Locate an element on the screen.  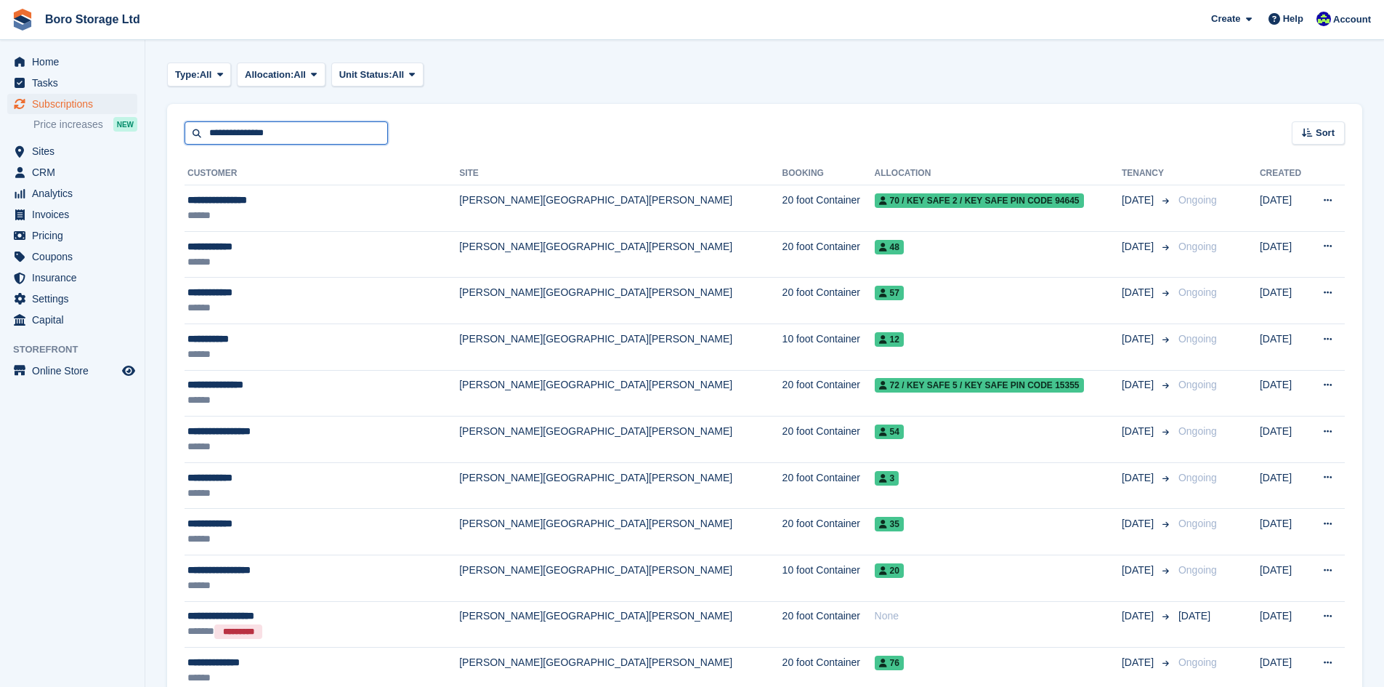
a: Price increases NEW is located at coordinates (85, 124).